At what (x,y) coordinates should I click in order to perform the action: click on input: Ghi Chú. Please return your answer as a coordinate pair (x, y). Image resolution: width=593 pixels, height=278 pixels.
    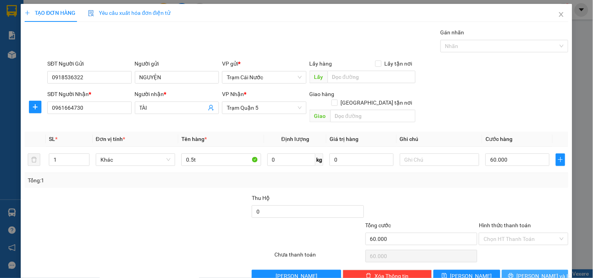
    Looking at the image, I should click on (439, 160).